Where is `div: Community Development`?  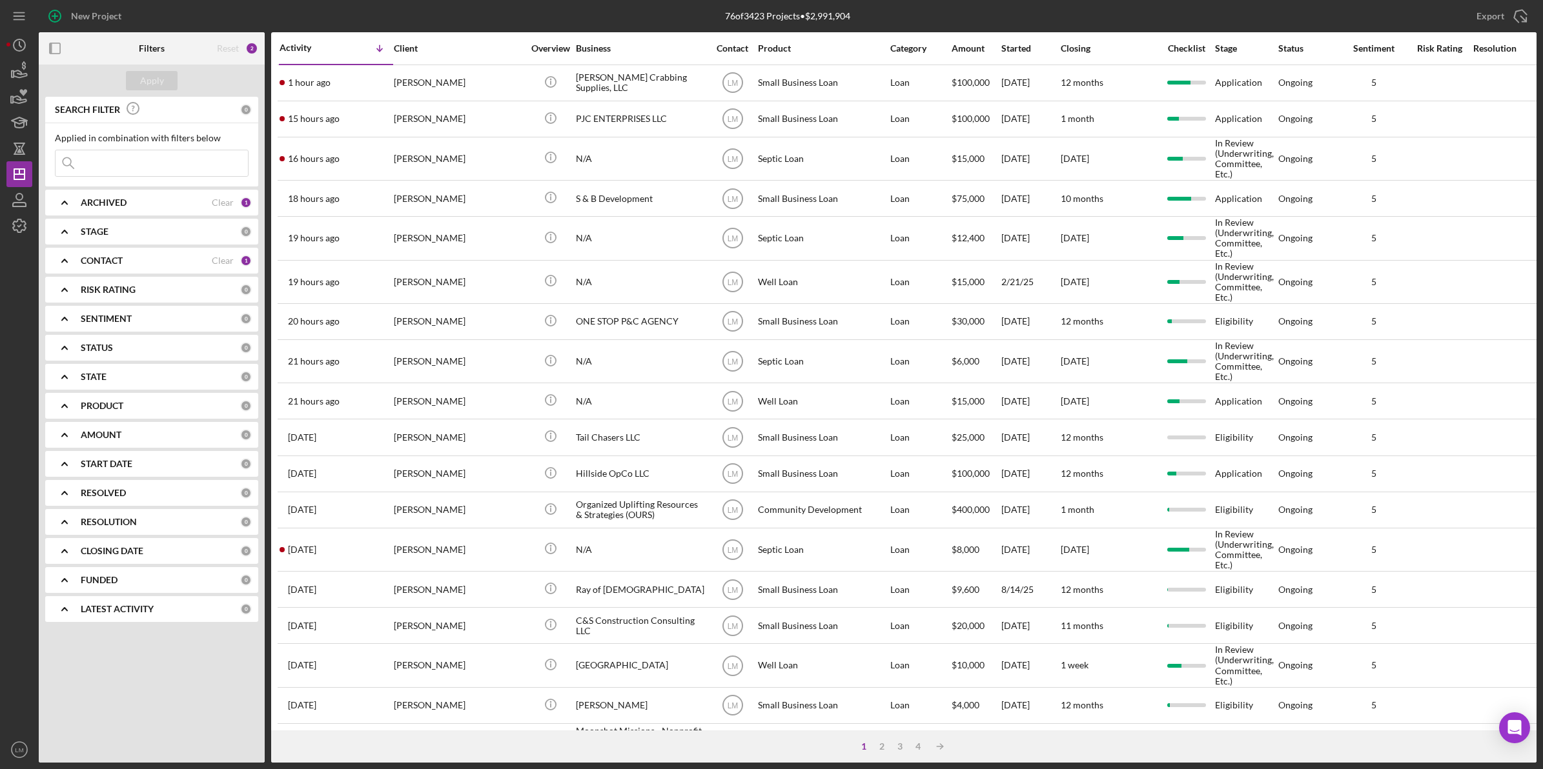 div: Community Development is located at coordinates (822, 510).